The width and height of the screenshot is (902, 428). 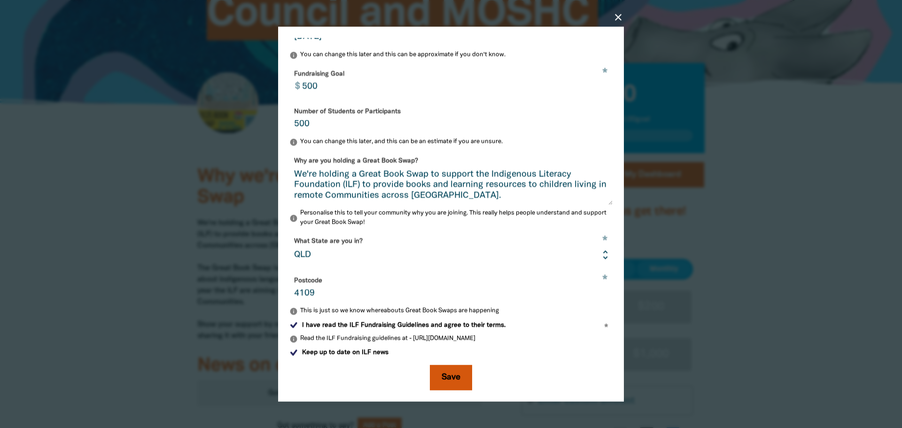 What do you see at coordinates (451, 142) in the screenshot?
I see `p: You can change this later, and this can be an estimate if you are unsure.` at bounding box center [451, 142].